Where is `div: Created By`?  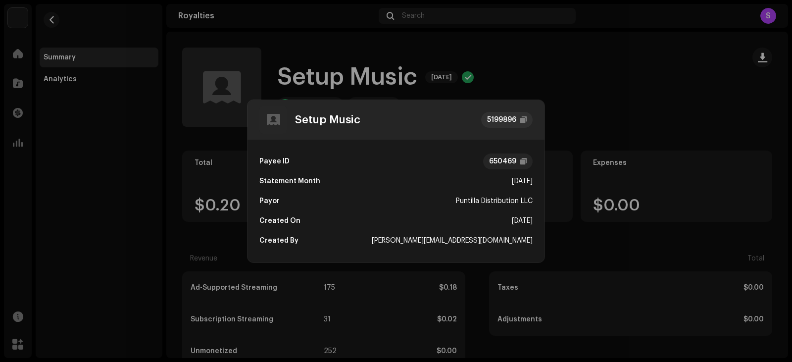 div: Created By is located at coordinates (279, 240).